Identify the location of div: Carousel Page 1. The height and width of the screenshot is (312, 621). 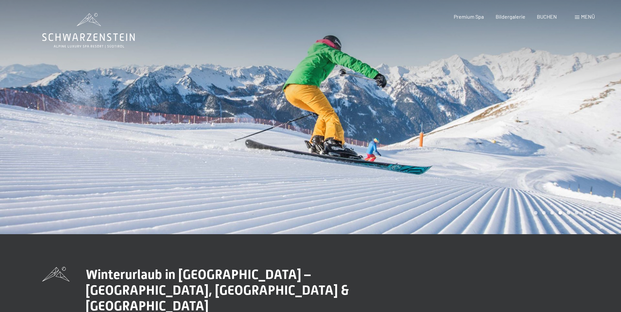
(535, 213).